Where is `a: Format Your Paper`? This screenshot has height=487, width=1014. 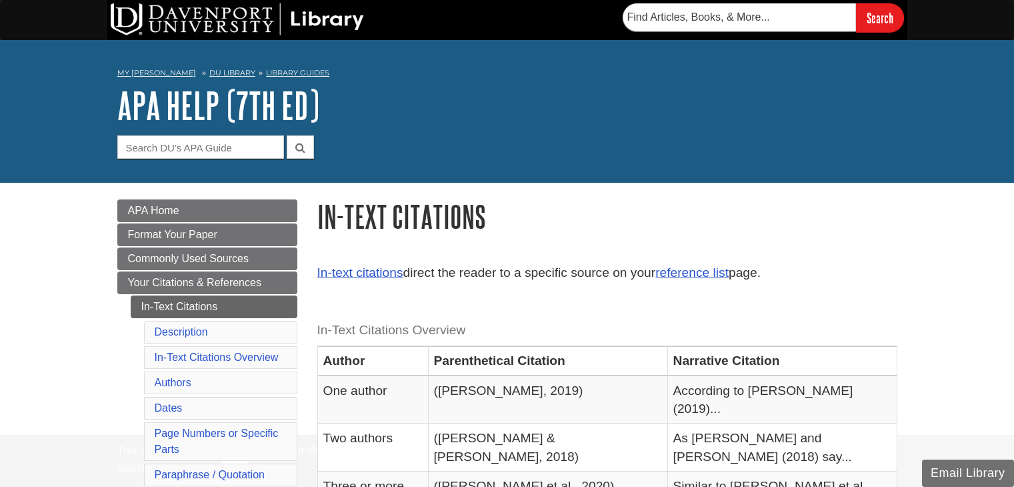 a: Format Your Paper is located at coordinates (207, 235).